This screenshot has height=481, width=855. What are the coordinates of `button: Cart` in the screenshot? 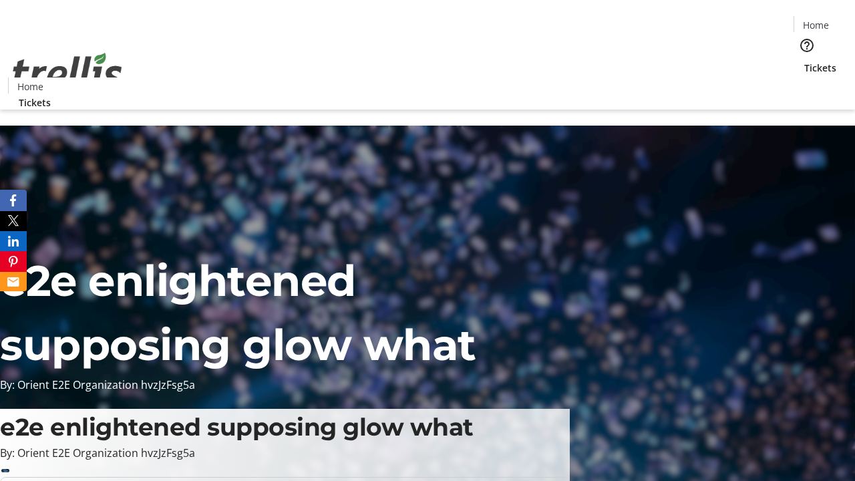 It's located at (807, 88).